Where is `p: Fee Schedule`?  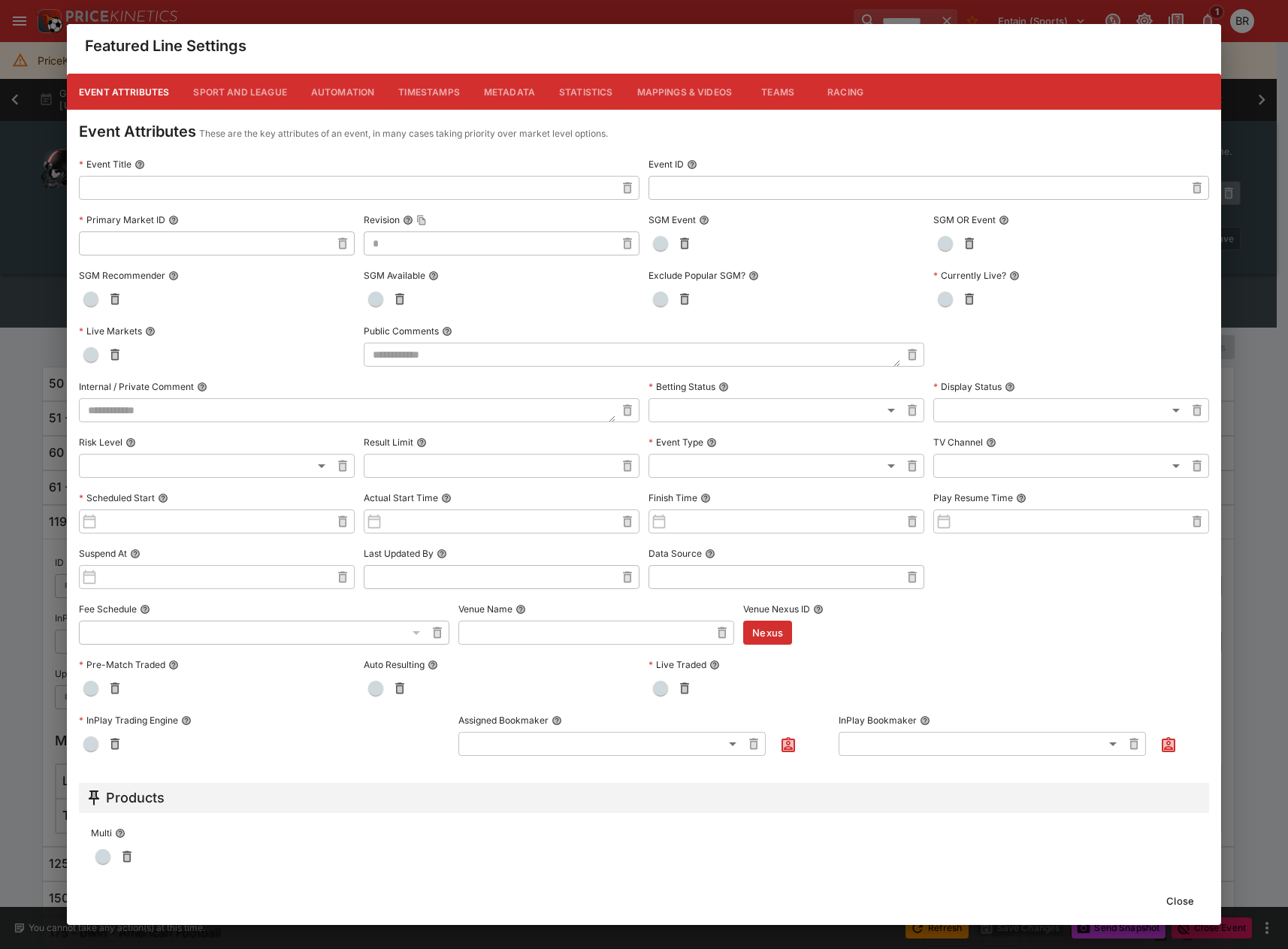
p: Fee Schedule is located at coordinates (107, 608).